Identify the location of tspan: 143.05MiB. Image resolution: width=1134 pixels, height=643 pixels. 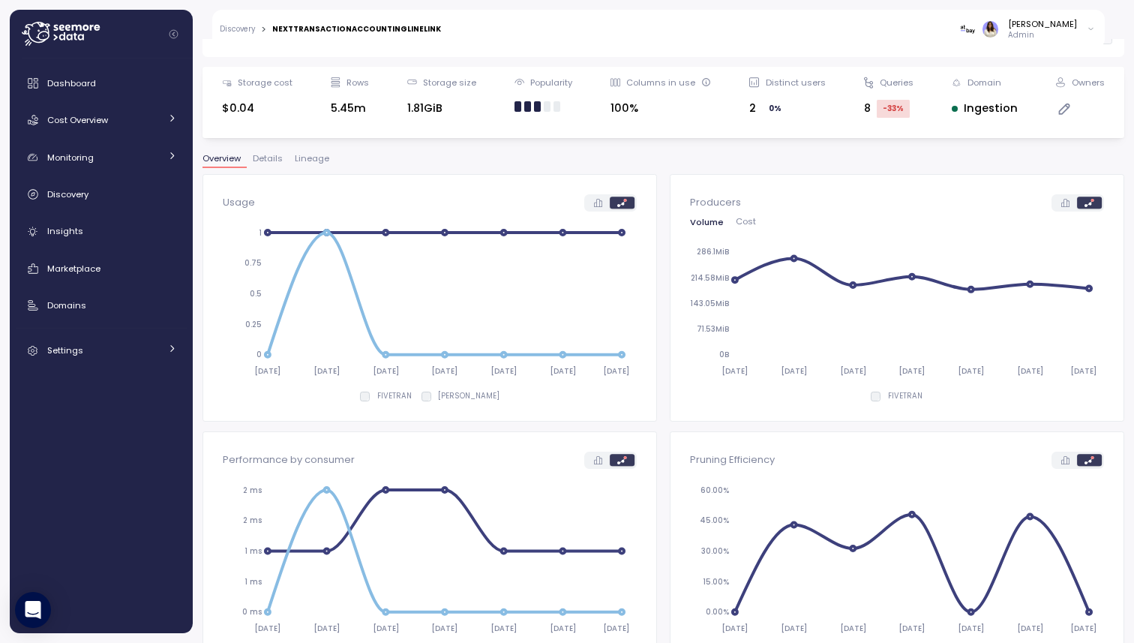
(709, 303).